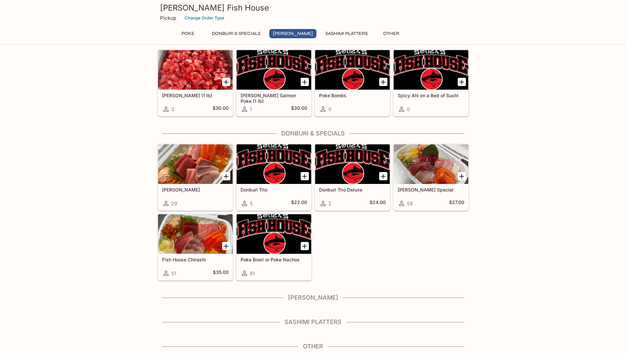  Describe the element at coordinates (304, 246) in the screenshot. I see `button: Add Poke Bowl or Poke Nachos` at that location.